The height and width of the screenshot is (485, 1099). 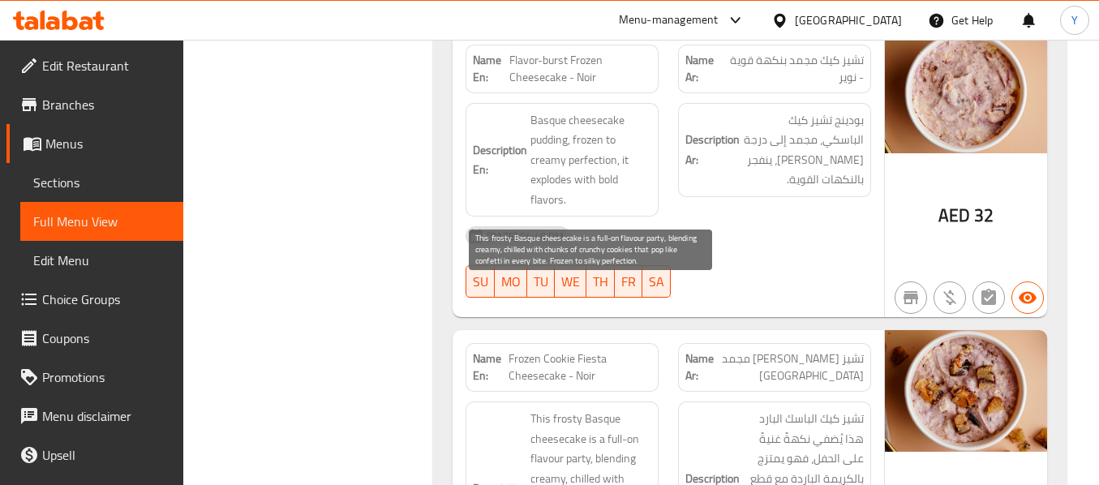 I want to click on span: TH, so click(x=600, y=281).